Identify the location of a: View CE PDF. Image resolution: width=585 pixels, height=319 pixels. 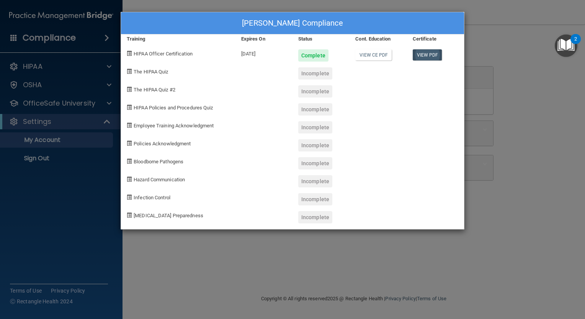
(373, 55).